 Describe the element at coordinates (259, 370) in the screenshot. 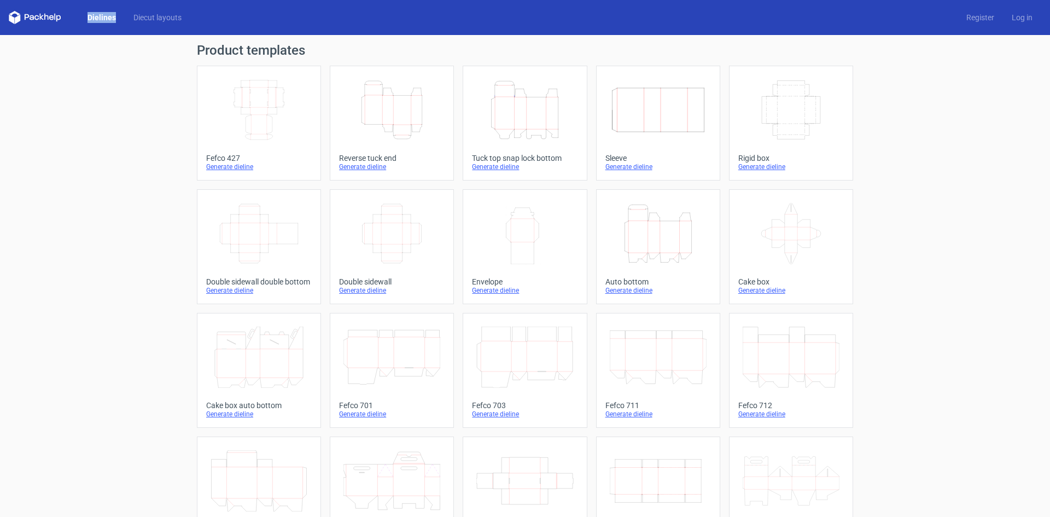

I see `a: Cake box auto bottomGenerate dieline` at that location.